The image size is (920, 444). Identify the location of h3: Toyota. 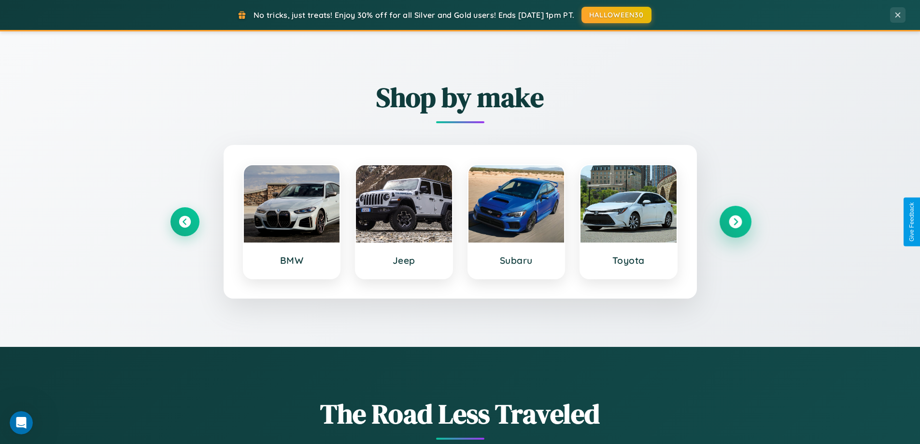
(628, 260).